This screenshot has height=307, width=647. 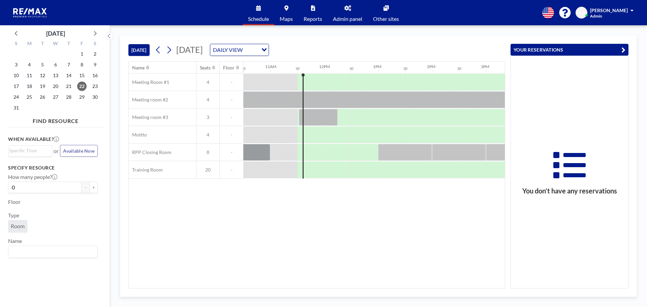 I want to click on div: F, so click(x=82, y=44).